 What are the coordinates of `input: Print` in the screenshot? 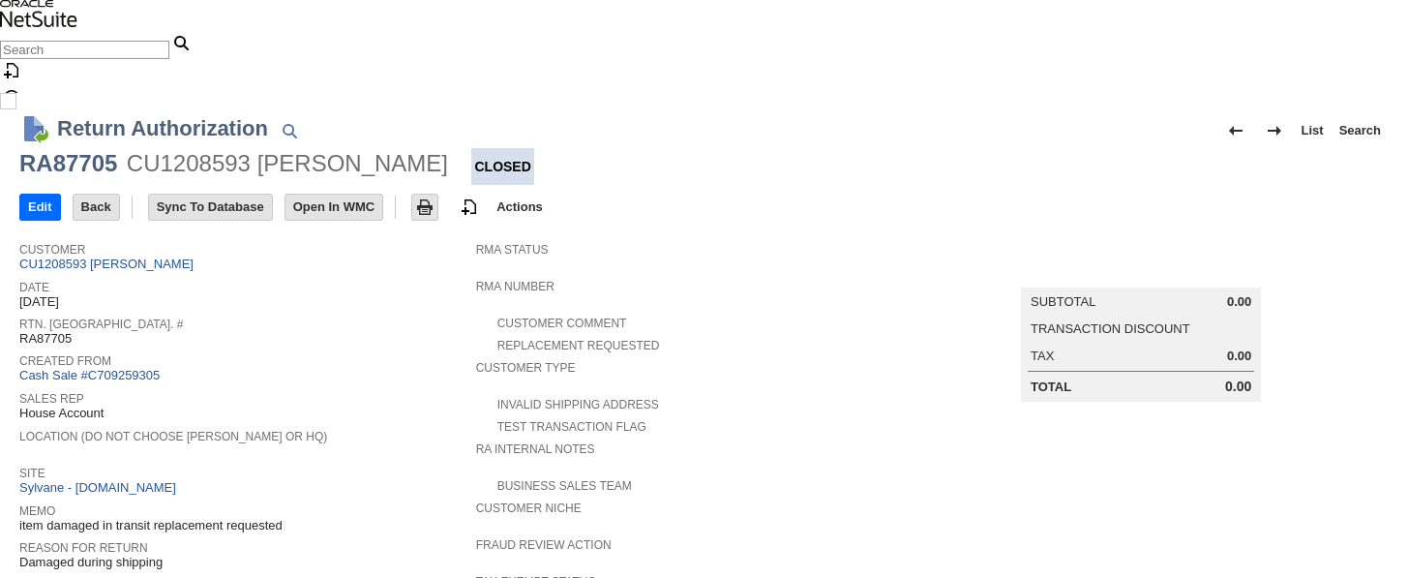 It's located at (425, 207).